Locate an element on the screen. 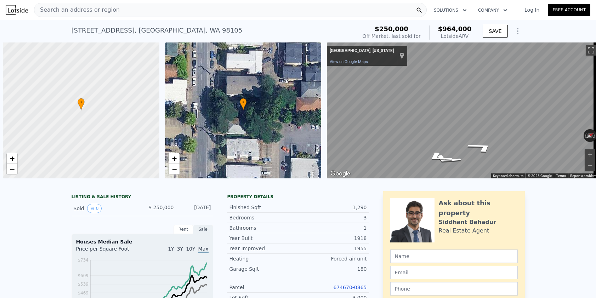 This screenshot has height=298, width=596. button: Solutions is located at coordinates (450, 10).